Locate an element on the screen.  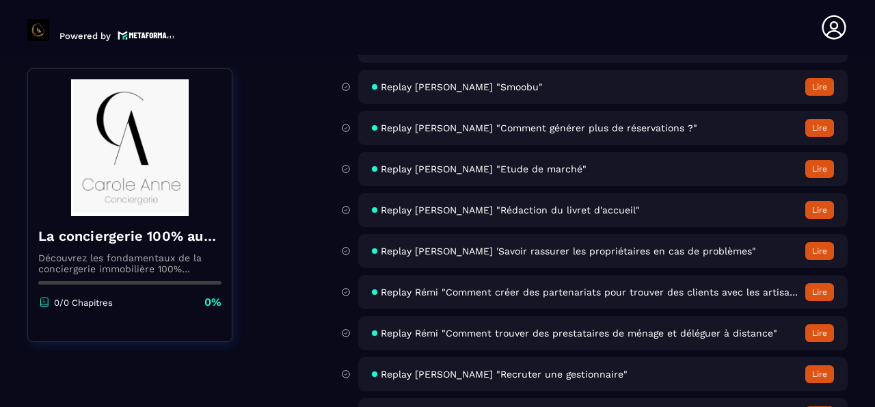
p: Powered by is located at coordinates (85, 36).